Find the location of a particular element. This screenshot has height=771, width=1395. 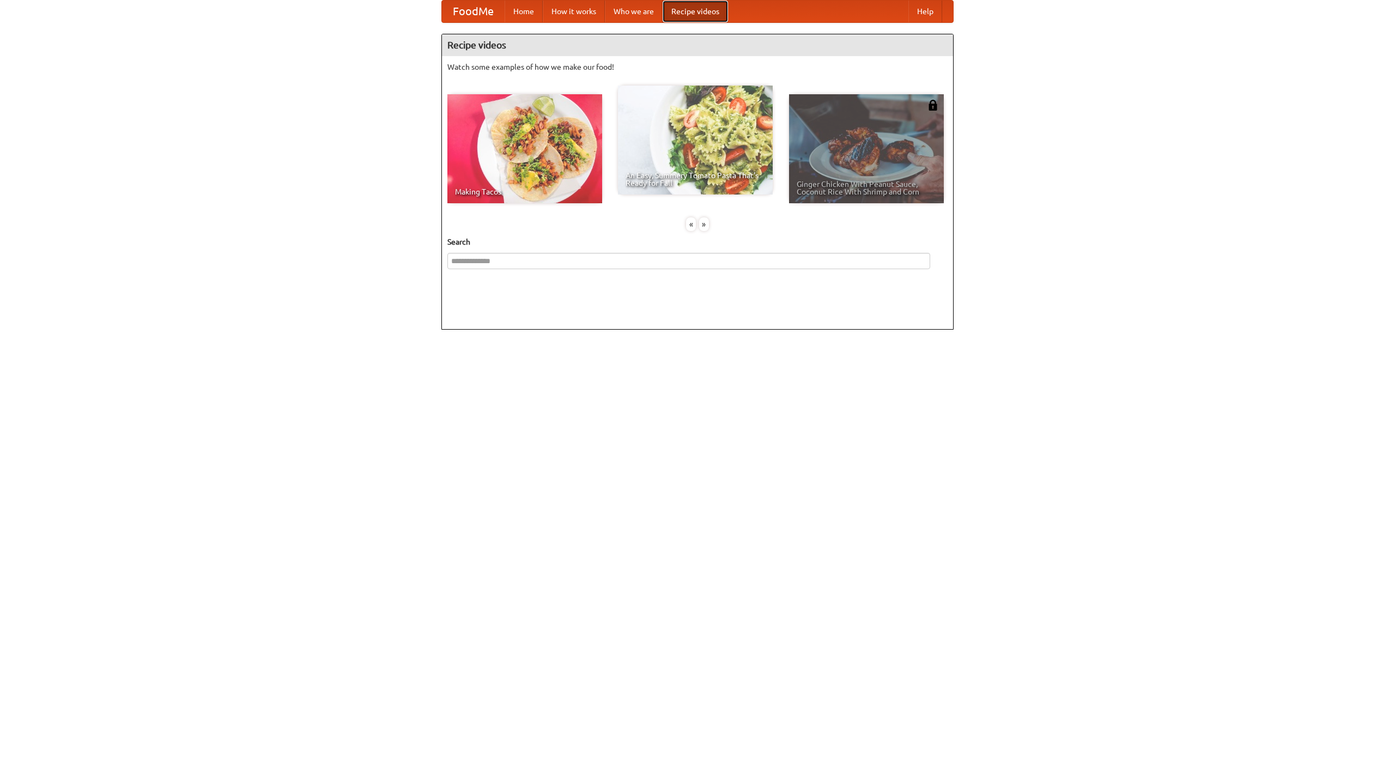

a: How it works is located at coordinates (574, 11).